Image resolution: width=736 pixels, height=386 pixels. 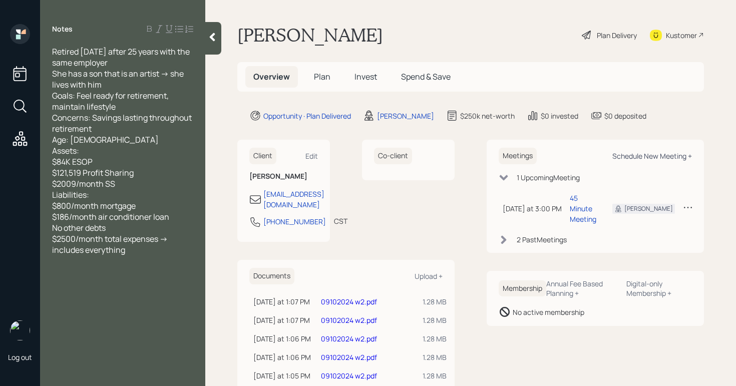 I want to click on h6: Meetings, so click(x=518, y=156).